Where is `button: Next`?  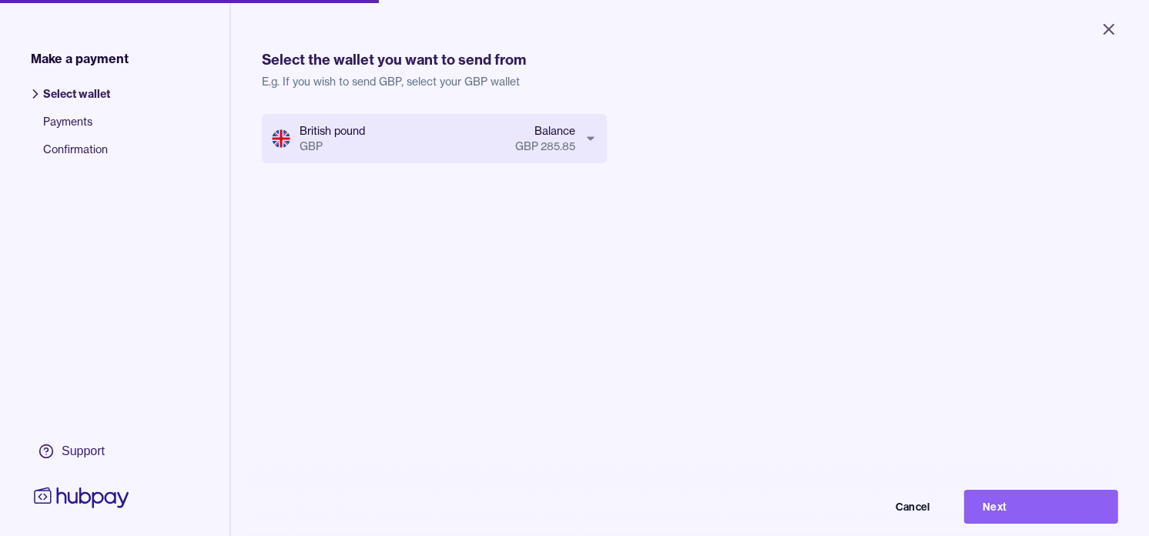
button: Next is located at coordinates (1041, 507).